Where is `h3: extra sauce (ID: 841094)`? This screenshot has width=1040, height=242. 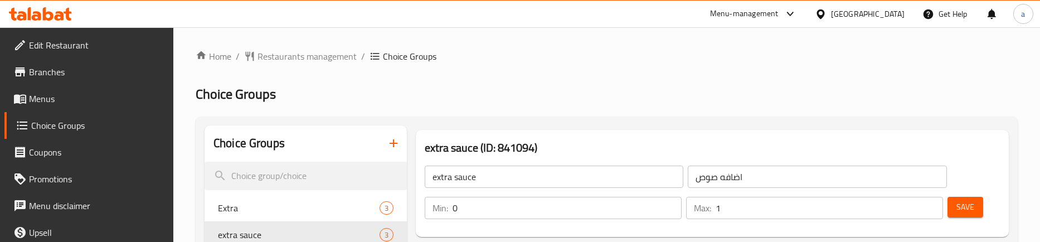
h3: extra sauce (ID: 841094) is located at coordinates (712, 148).